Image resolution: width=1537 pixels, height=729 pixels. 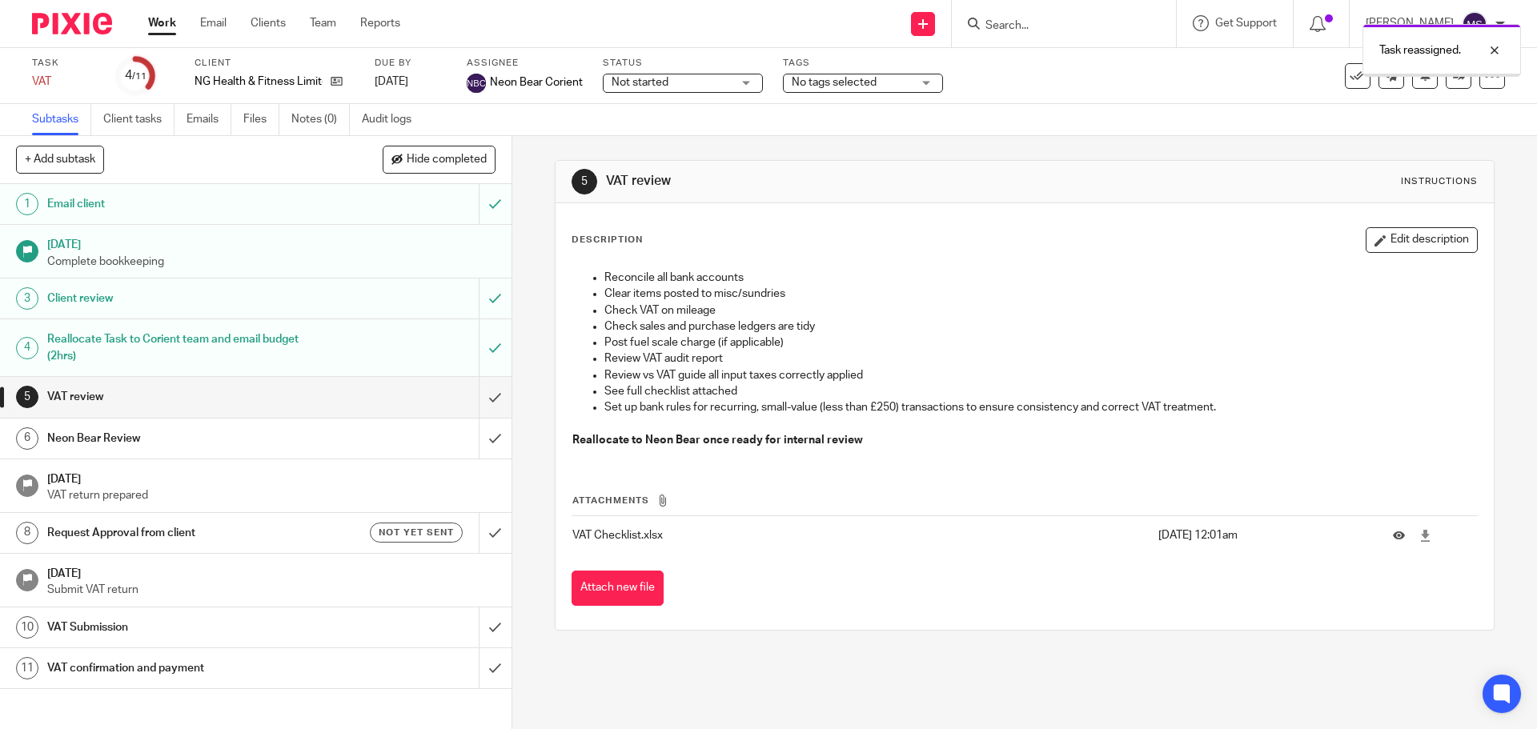 What do you see at coordinates (640, 82) in the screenshot?
I see `span: Not started` at bounding box center [640, 82].